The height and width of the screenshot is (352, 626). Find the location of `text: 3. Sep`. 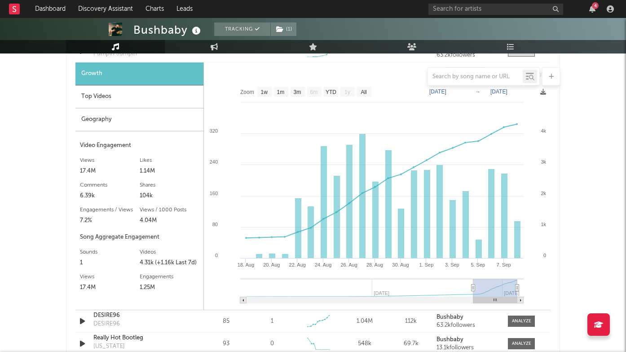

text: 3. Sep is located at coordinates (452, 265).